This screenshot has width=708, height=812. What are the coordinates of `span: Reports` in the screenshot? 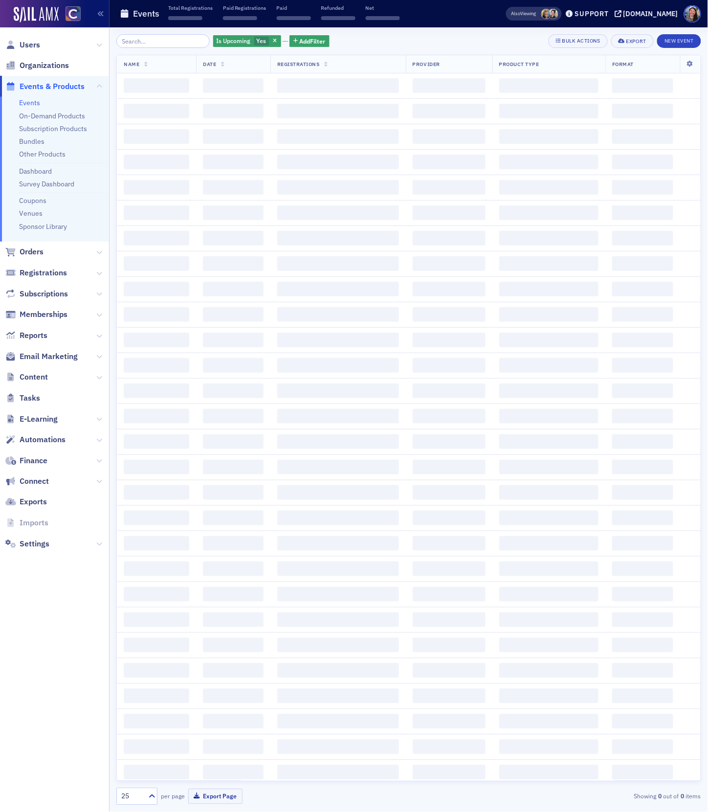 It's located at (33, 335).